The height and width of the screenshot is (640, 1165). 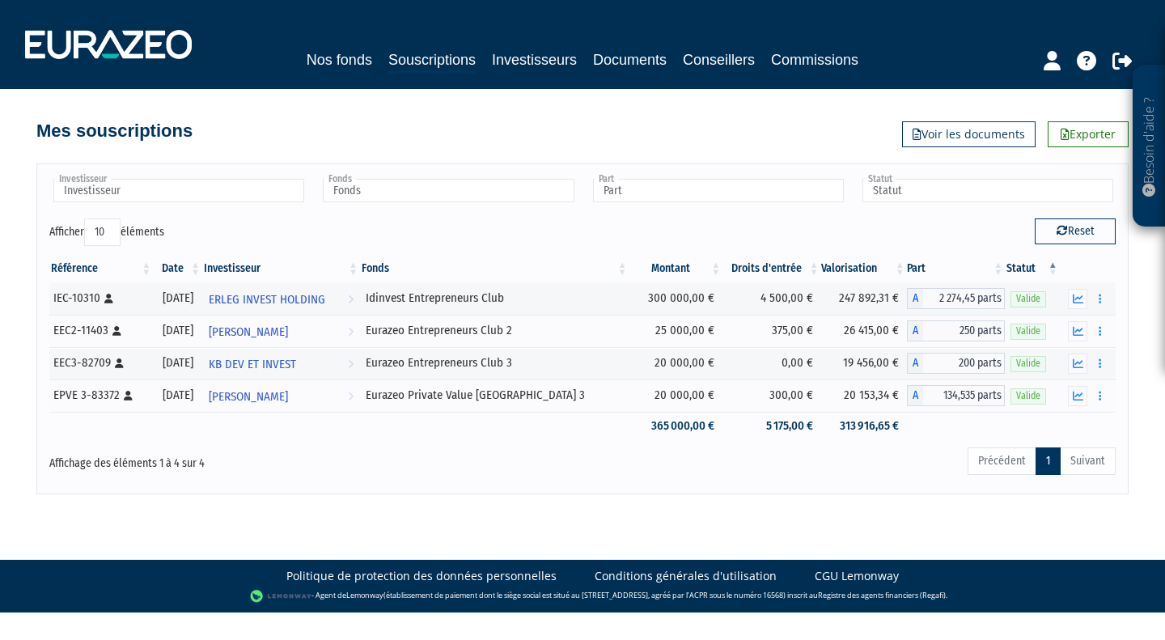 What do you see at coordinates (494, 298) in the screenshot?
I see `div: Idinvest Entrepreneurs Club` at bounding box center [494, 298].